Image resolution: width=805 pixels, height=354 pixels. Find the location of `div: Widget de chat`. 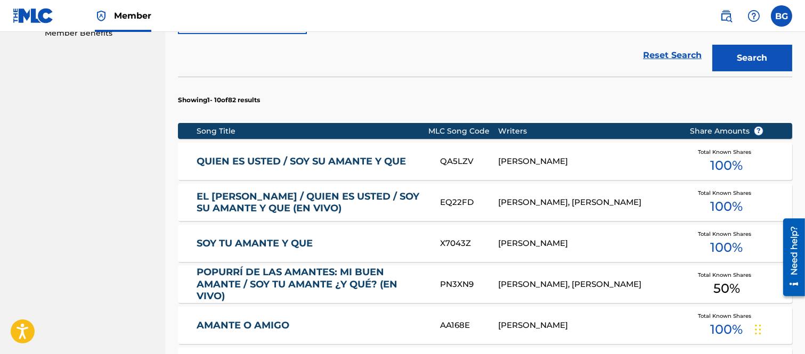

div: Widget de chat is located at coordinates (778, 329).